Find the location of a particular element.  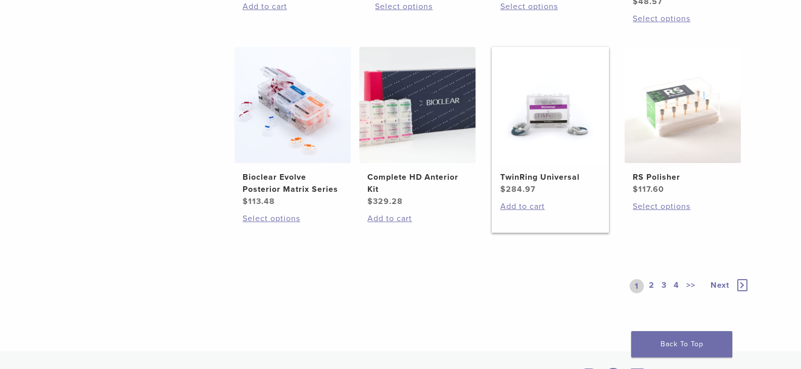

bdi: 284.97 is located at coordinates (518, 189).